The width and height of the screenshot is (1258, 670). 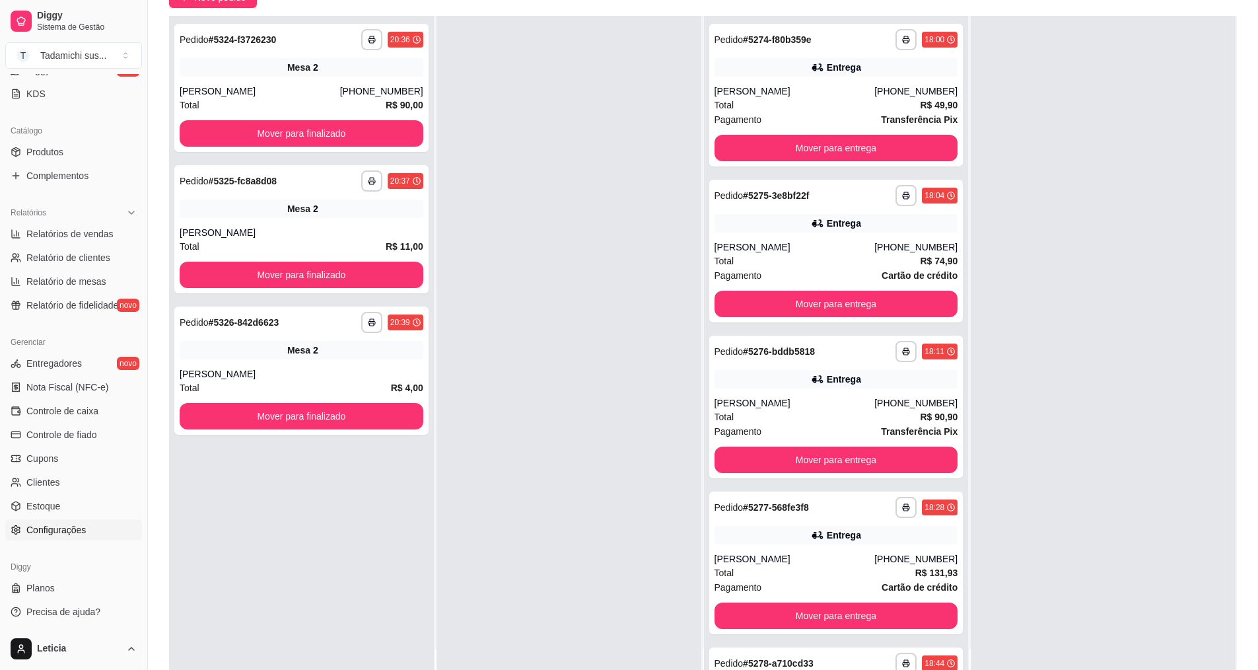 I want to click on strong: R$ 11,00, so click(x=404, y=246).